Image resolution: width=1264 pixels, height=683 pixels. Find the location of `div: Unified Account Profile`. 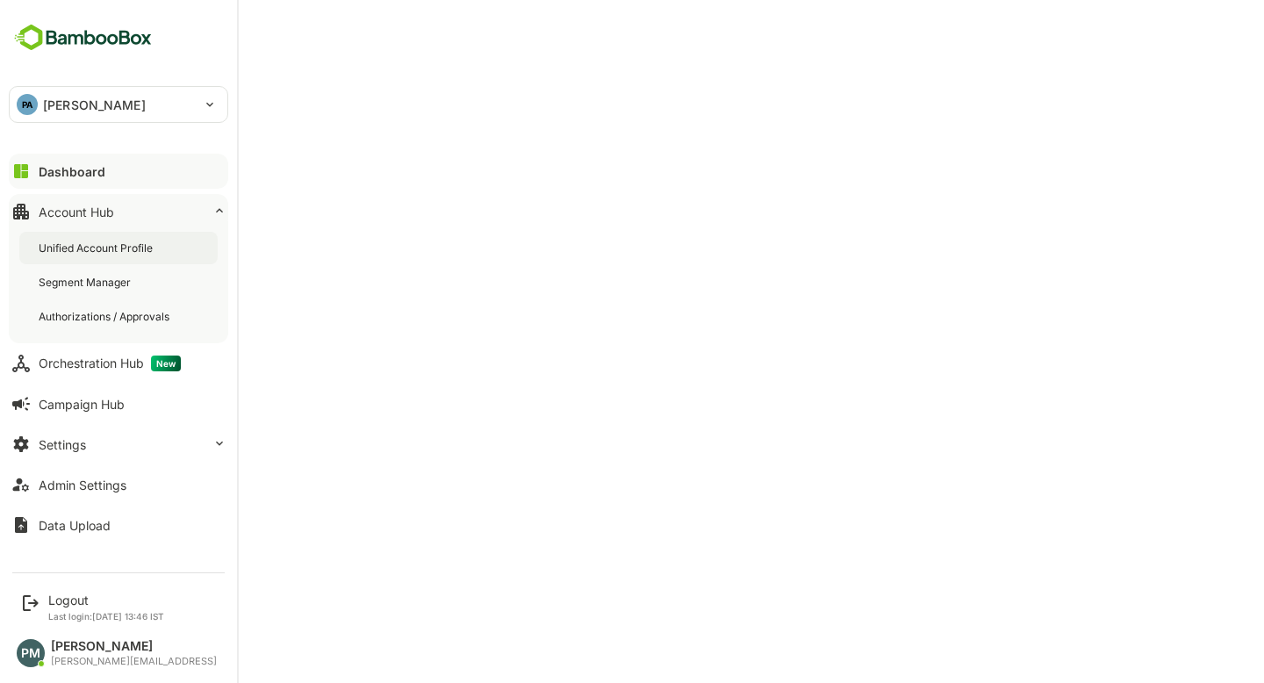

div: Unified Account Profile is located at coordinates (97, 248).